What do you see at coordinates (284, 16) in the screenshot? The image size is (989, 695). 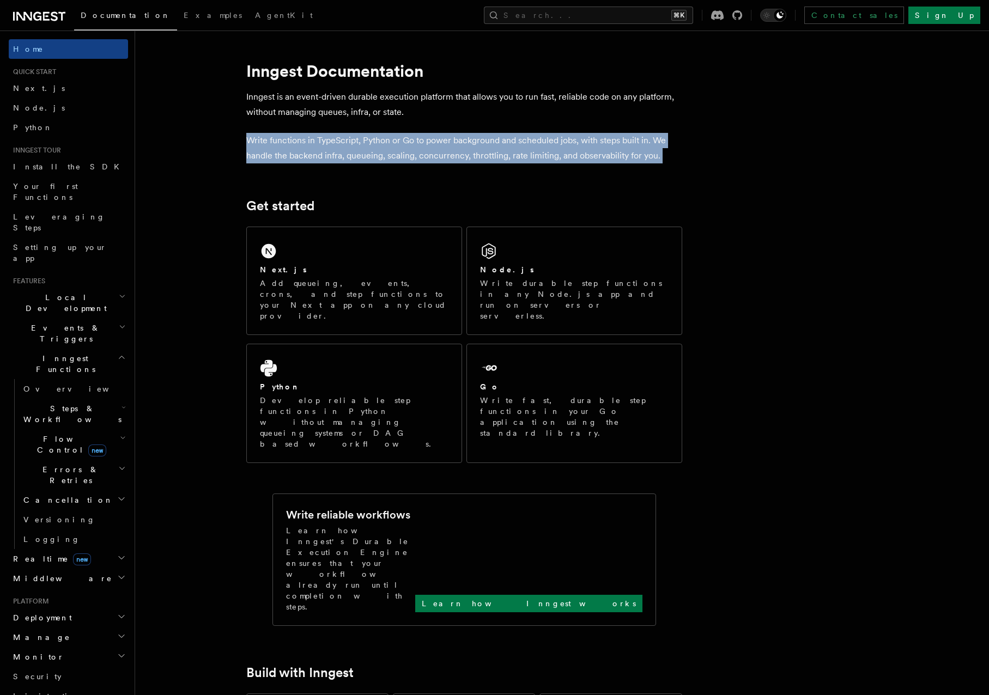 I see `a: AgentKit` at bounding box center [284, 16].